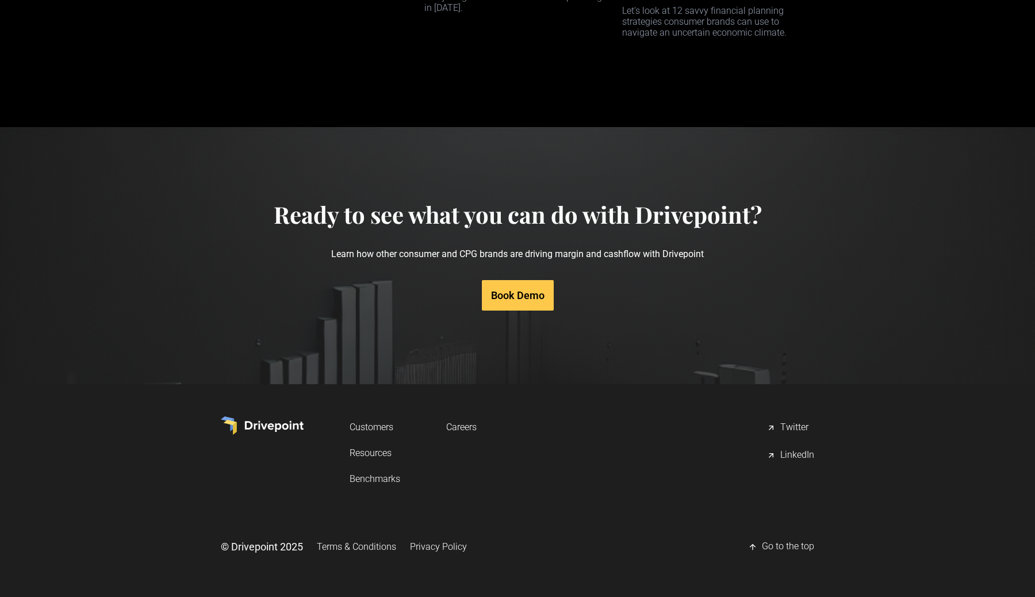 This screenshot has width=1035, height=597. I want to click on h4: Ready to see what you can do with Drivepoint?, so click(517, 214).